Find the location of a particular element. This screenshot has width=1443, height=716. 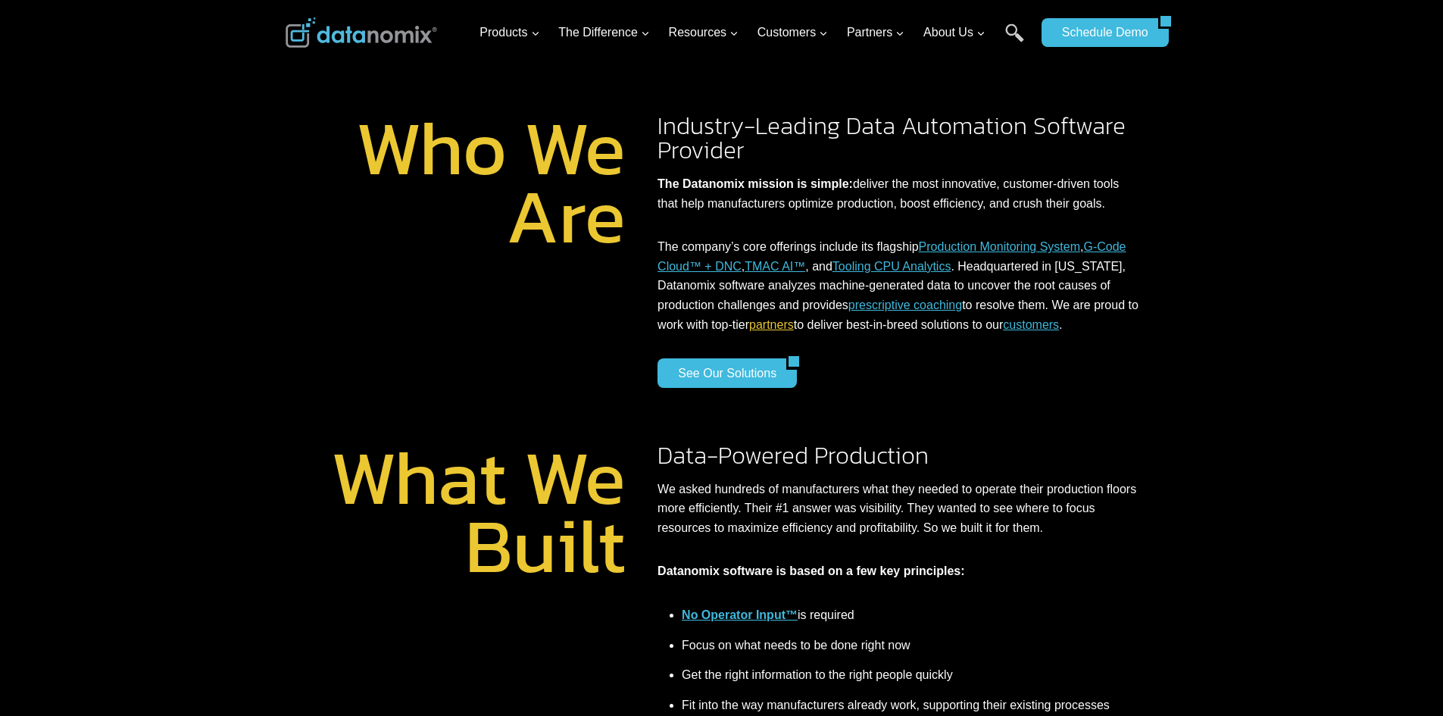

span: Resources is located at coordinates (704, 33).